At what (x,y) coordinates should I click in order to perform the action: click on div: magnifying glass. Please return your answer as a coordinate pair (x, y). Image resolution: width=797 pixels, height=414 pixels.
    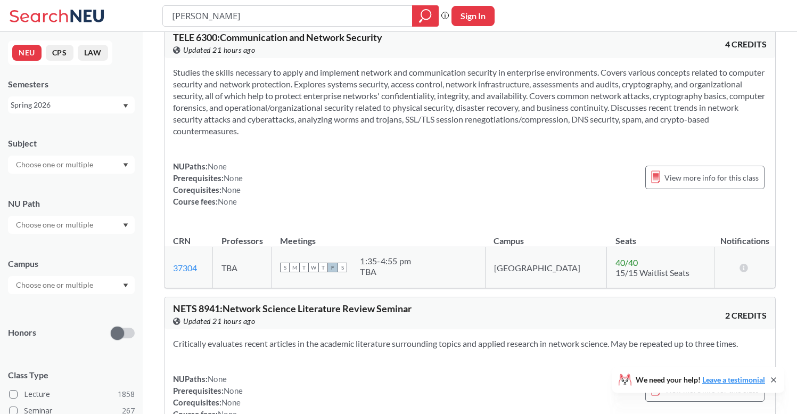
    Looking at the image, I should click on (425, 16).